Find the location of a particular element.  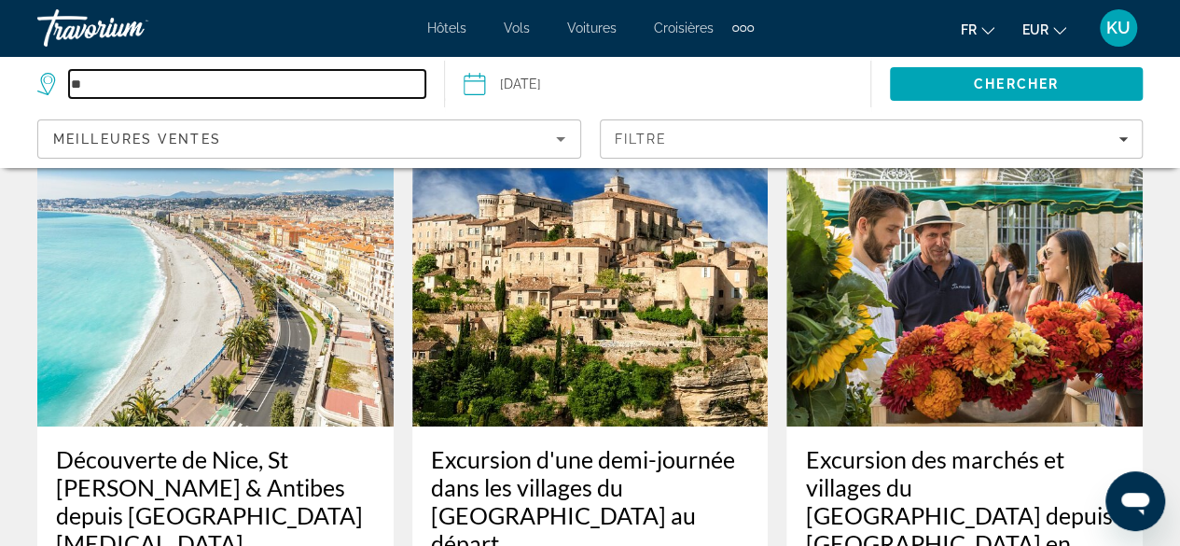

span: Voitures is located at coordinates (591, 28).